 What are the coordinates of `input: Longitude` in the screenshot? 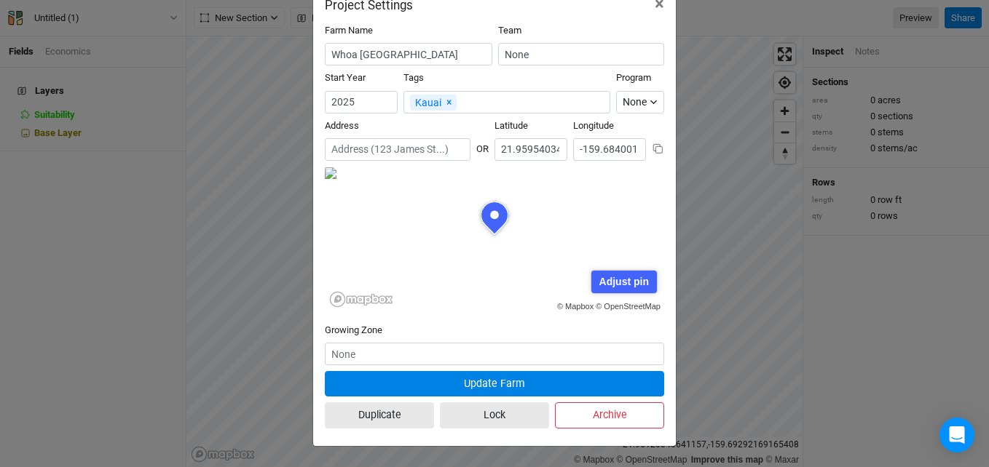 It's located at (609, 149).